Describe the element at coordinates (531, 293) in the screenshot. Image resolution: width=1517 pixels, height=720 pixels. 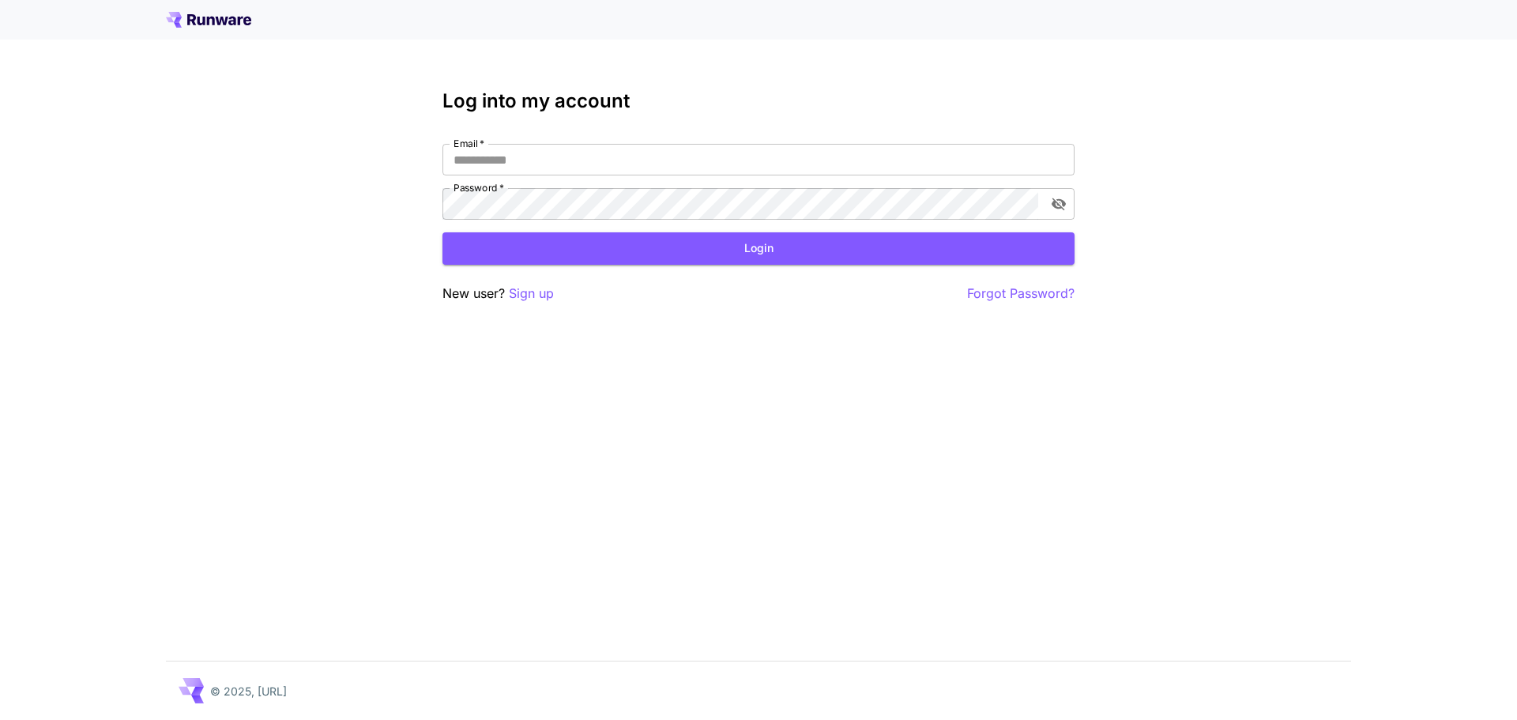
I see `button: Sign up` at that location.